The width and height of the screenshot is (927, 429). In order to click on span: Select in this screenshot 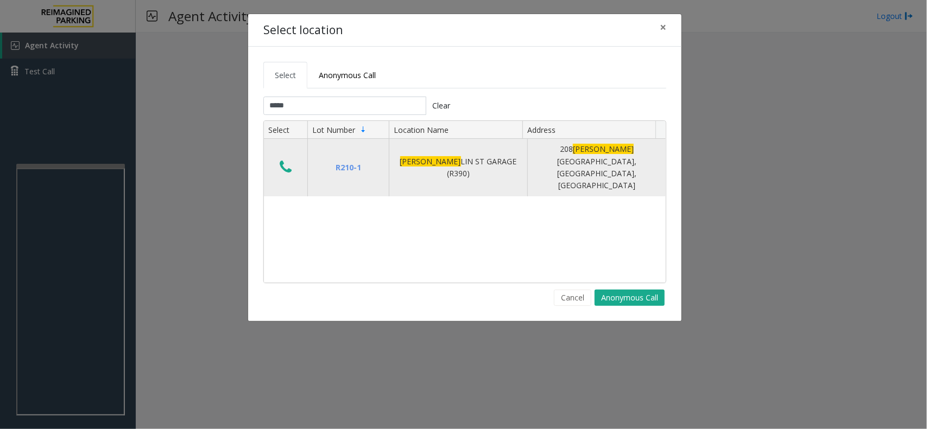, I will do `click(285, 75)`.